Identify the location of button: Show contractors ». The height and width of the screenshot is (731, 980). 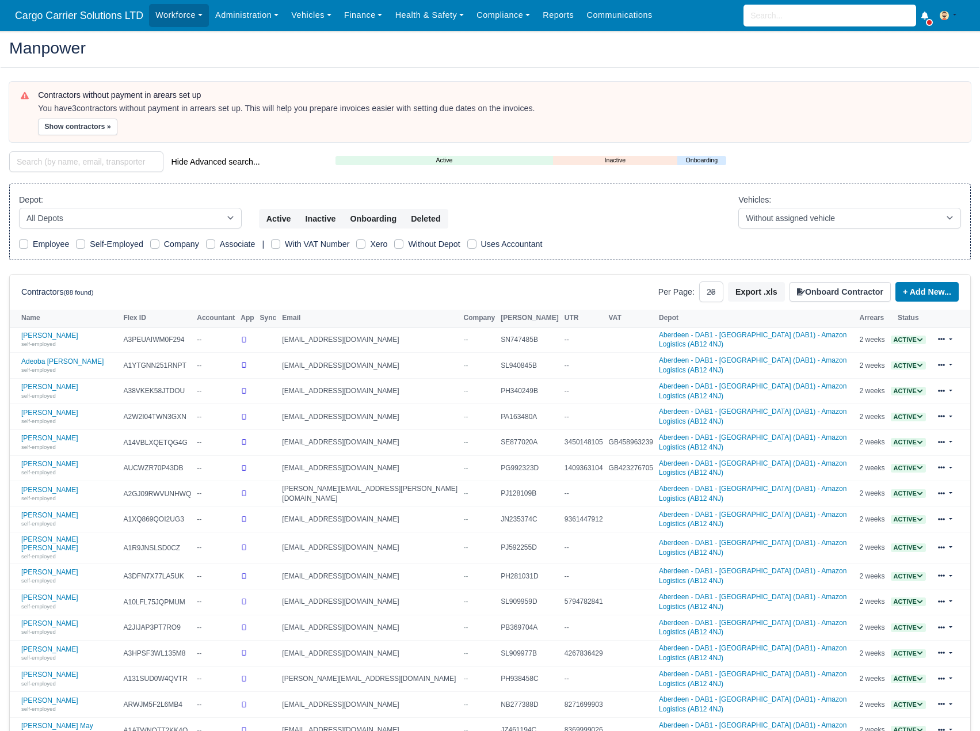
(78, 127).